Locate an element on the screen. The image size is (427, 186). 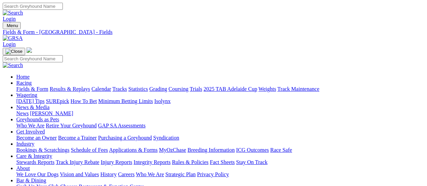
a: Bookings & Scratchings is located at coordinates (43, 150).